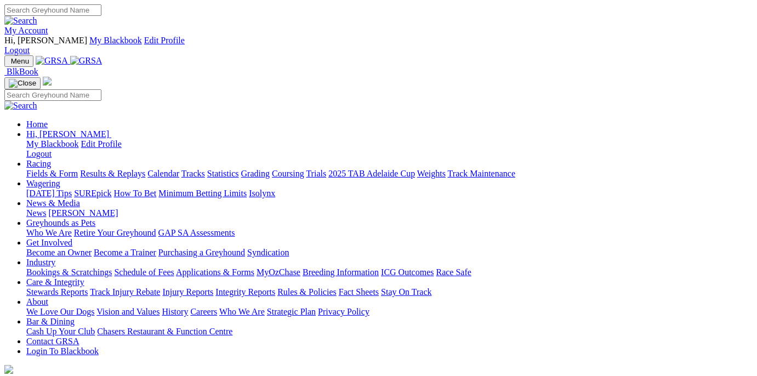  Describe the element at coordinates (223, 173) in the screenshot. I see `a: Statistics` at that location.